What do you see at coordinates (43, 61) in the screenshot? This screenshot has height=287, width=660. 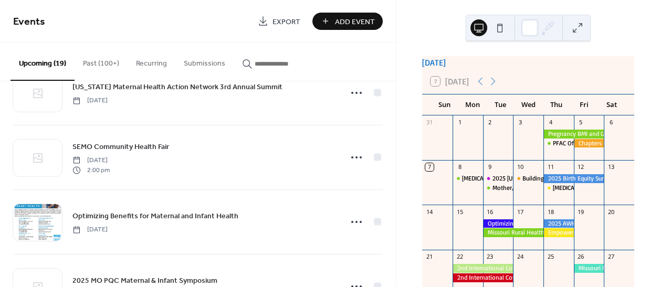 I see `button: Upcoming (19)` at bounding box center [43, 61].